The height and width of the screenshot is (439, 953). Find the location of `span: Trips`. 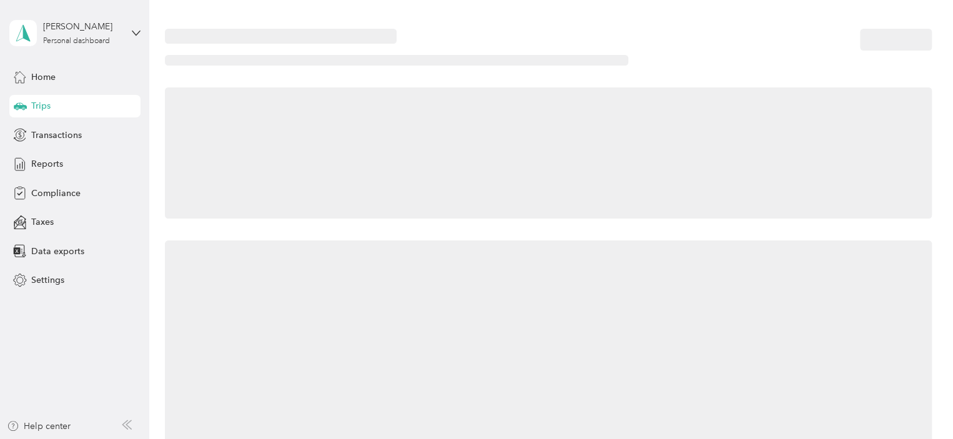

span: Trips is located at coordinates (41, 106).